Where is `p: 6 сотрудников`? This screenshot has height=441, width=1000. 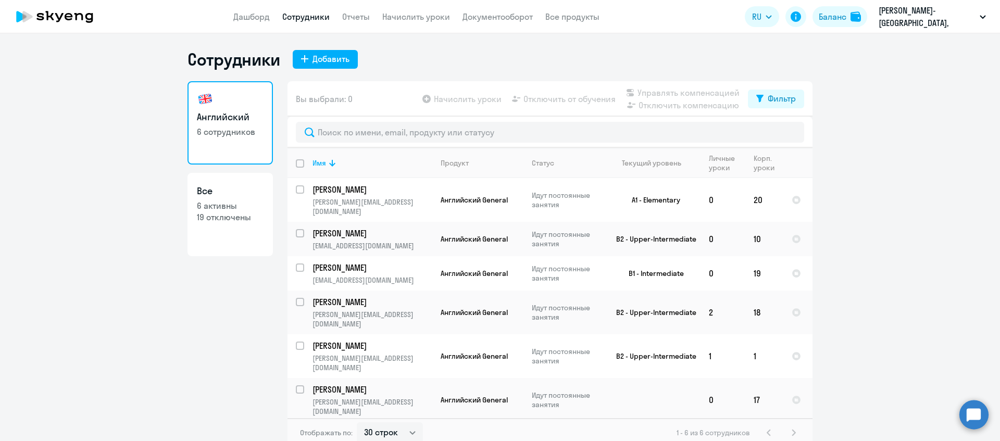
p: 6 сотрудников is located at coordinates (230, 132).